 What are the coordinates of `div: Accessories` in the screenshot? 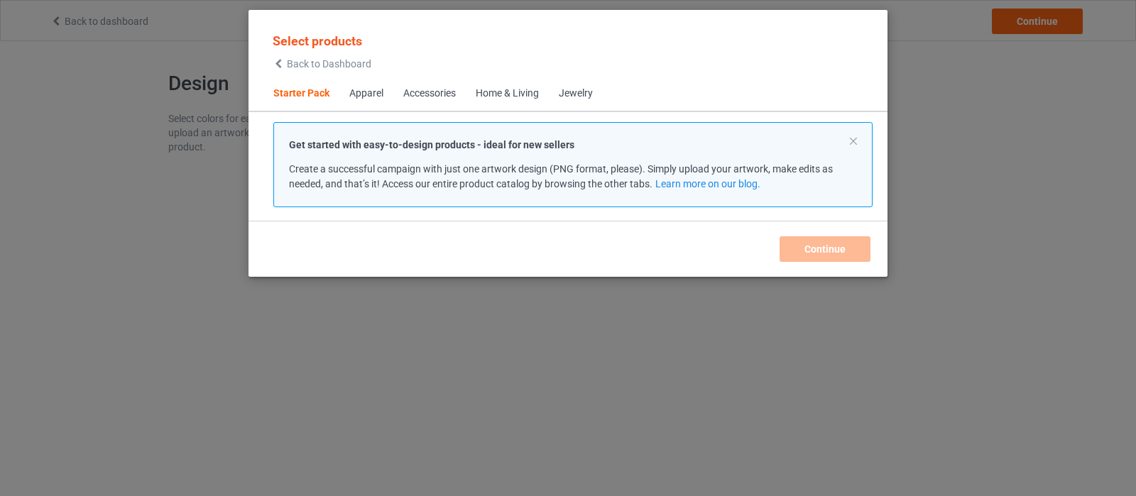 It's located at (430, 94).